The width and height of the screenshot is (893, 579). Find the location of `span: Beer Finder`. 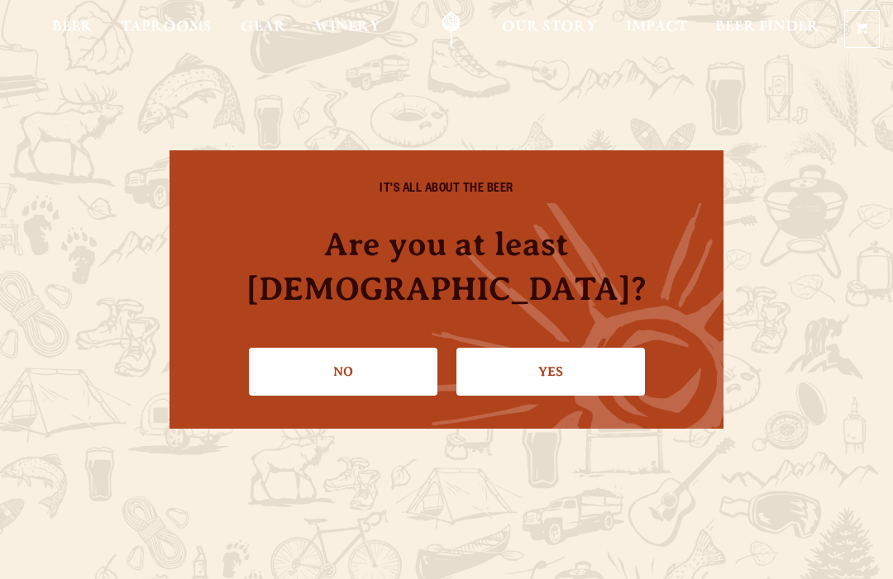

span: Beer Finder is located at coordinates (767, 27).